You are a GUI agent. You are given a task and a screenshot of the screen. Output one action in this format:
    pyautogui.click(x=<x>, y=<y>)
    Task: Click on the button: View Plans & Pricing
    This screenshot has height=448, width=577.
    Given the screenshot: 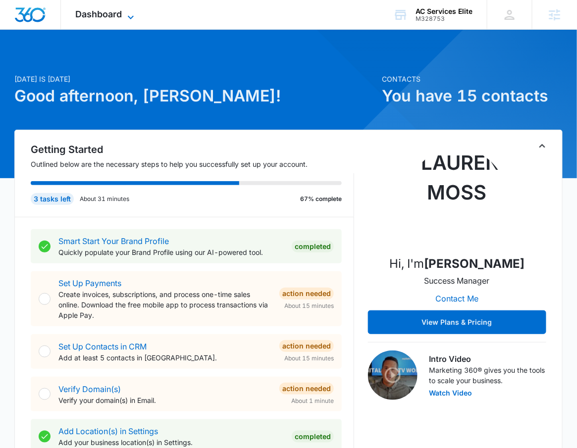 What is the action you would take?
    pyautogui.click(x=457, y=323)
    